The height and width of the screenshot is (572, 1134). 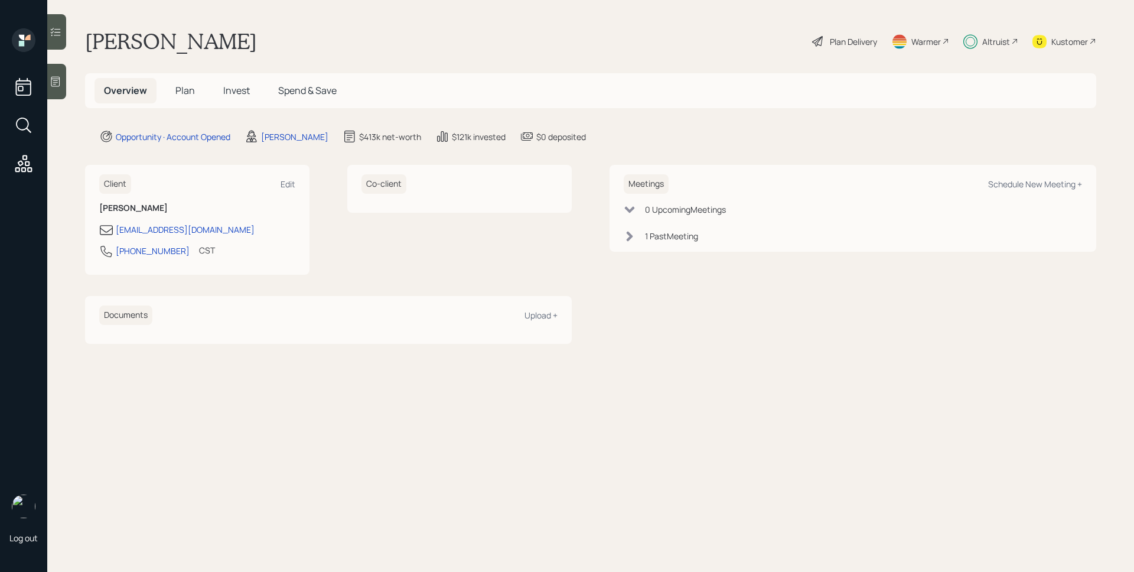 I want to click on div: Kustomer, so click(x=1069, y=41).